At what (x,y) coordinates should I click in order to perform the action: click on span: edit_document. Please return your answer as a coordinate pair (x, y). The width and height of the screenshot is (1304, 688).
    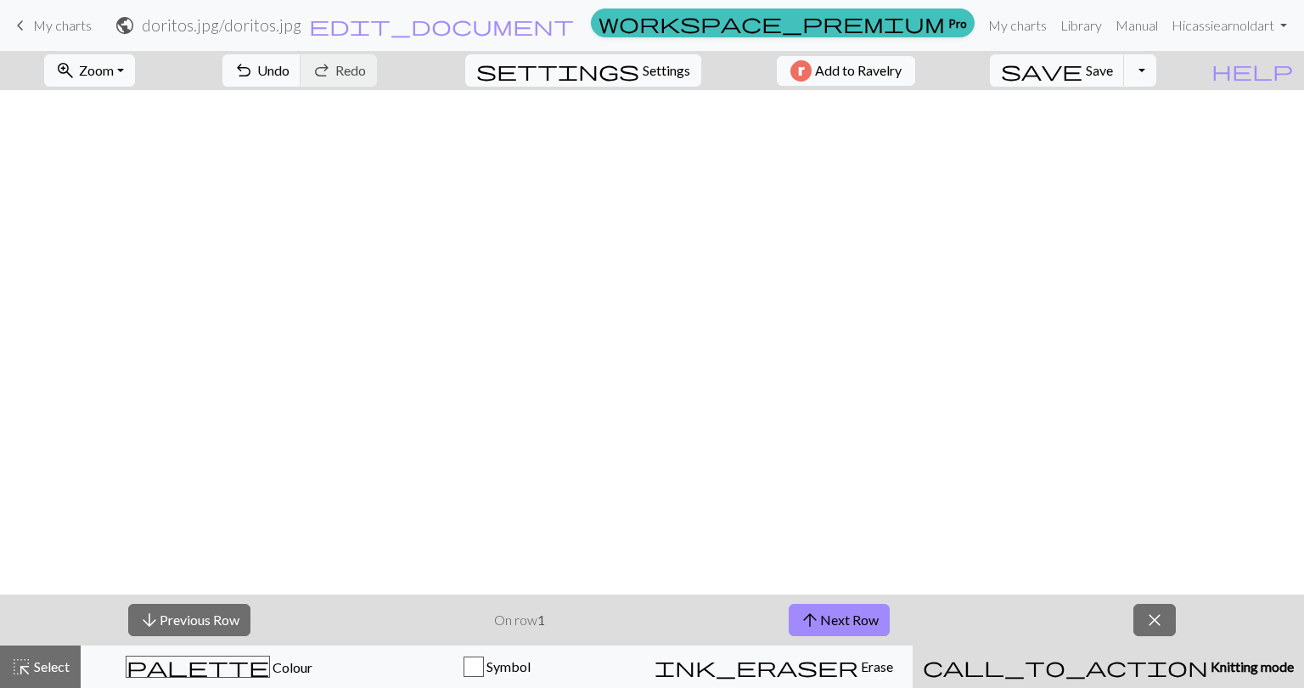
    Looking at the image, I should click on (442, 25).